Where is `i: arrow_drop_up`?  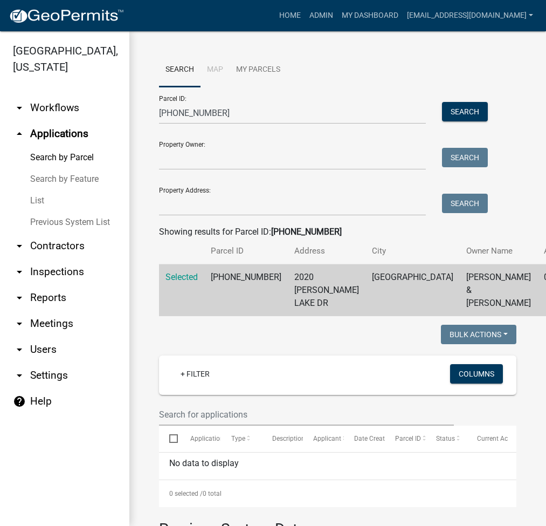 i: arrow_drop_up is located at coordinates (19, 134).